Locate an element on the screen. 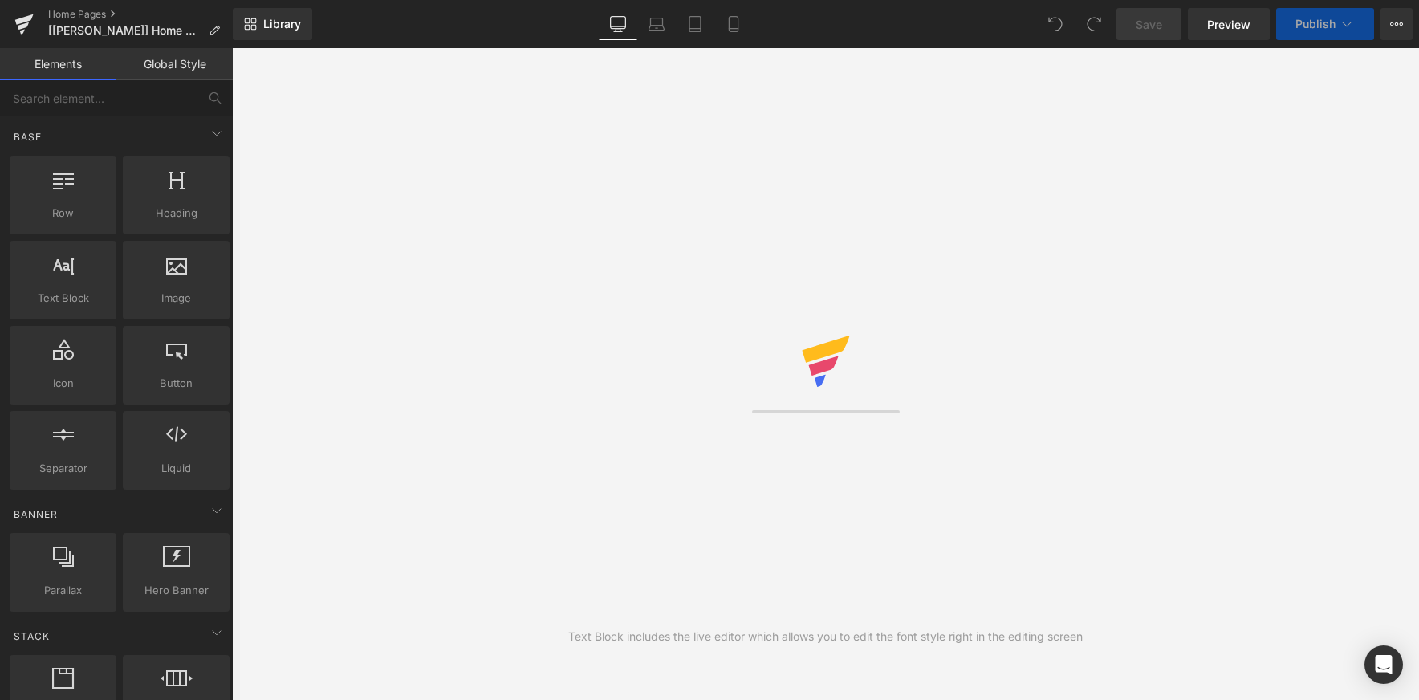 This screenshot has width=1419, height=700. span: Library is located at coordinates (282, 24).